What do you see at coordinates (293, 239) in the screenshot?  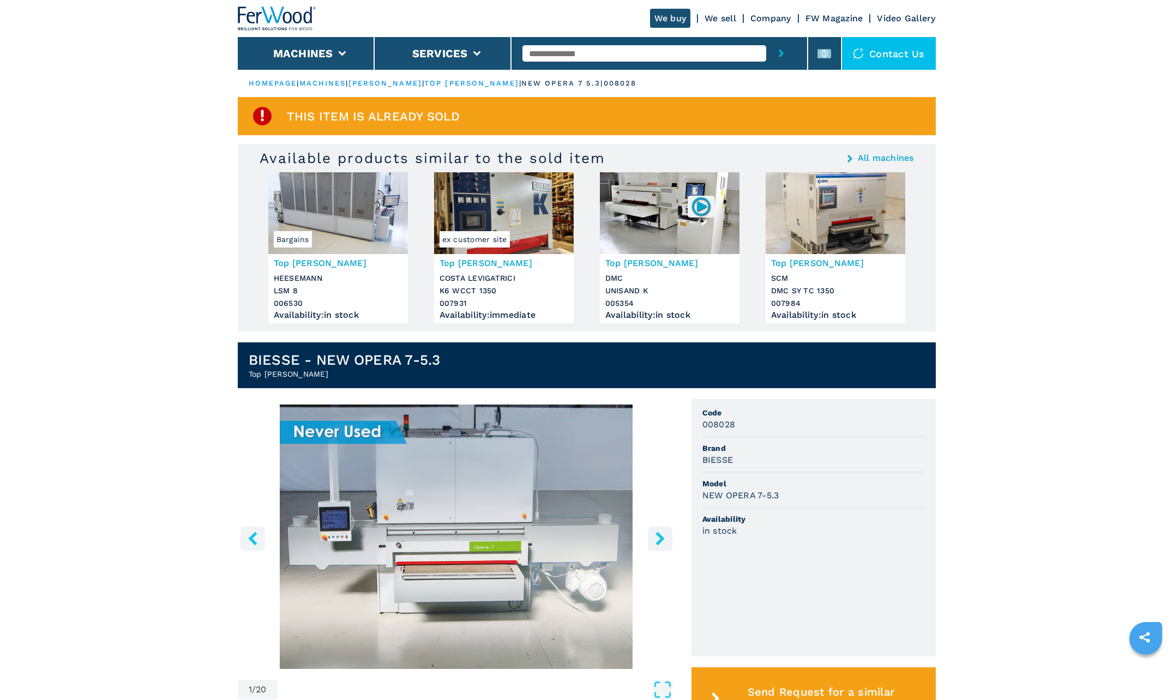 I see `span: Bargains` at bounding box center [293, 239].